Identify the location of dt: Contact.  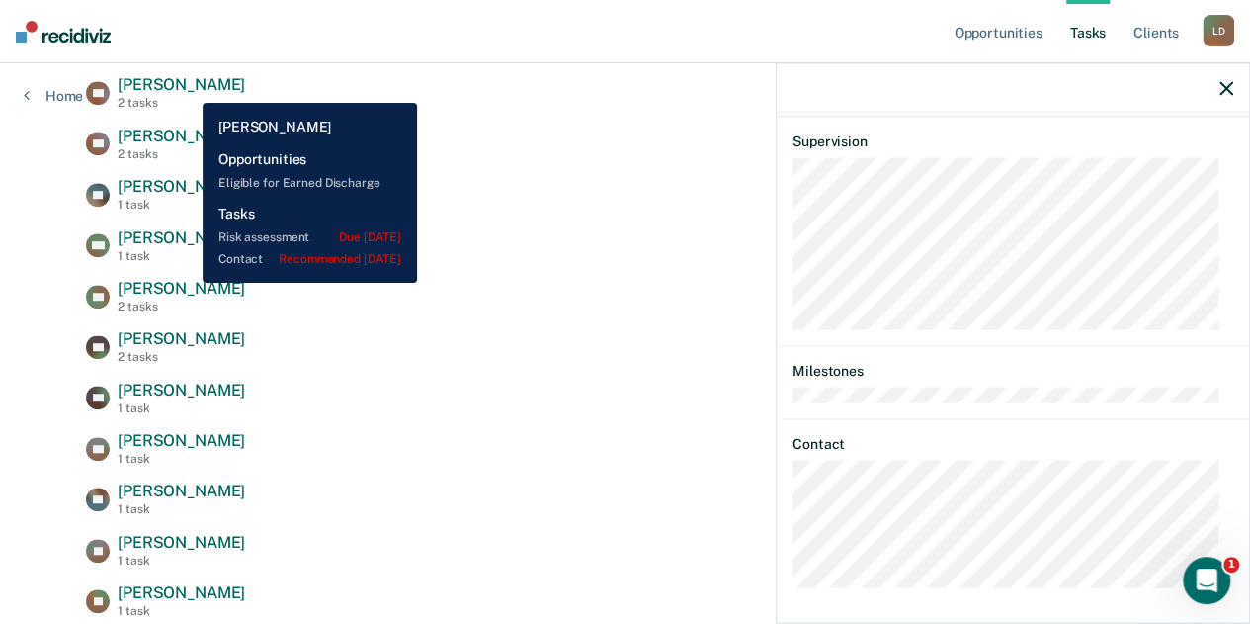
(1013, 444).